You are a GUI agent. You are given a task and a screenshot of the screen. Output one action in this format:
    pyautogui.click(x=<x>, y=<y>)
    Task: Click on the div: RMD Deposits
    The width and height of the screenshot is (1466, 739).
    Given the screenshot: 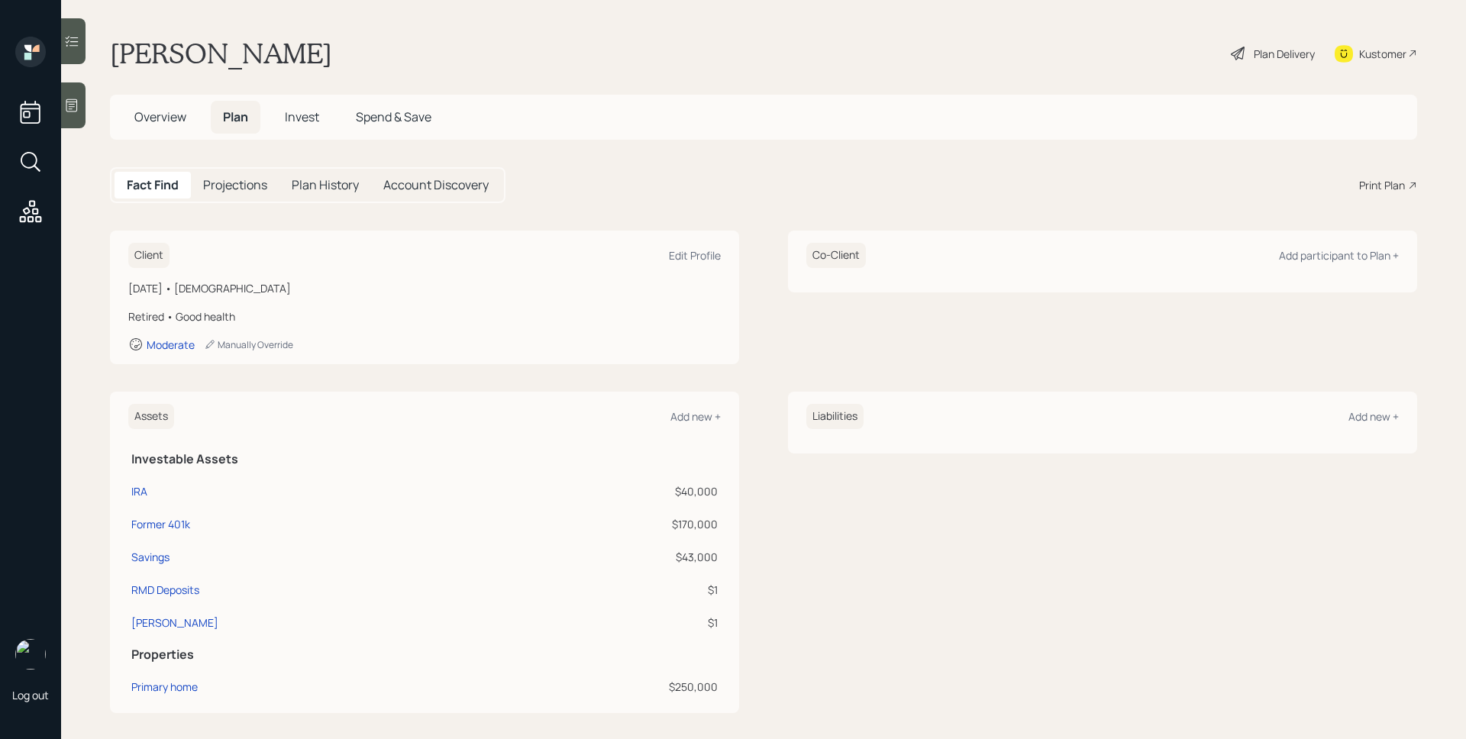 What is the action you would take?
    pyautogui.click(x=165, y=589)
    